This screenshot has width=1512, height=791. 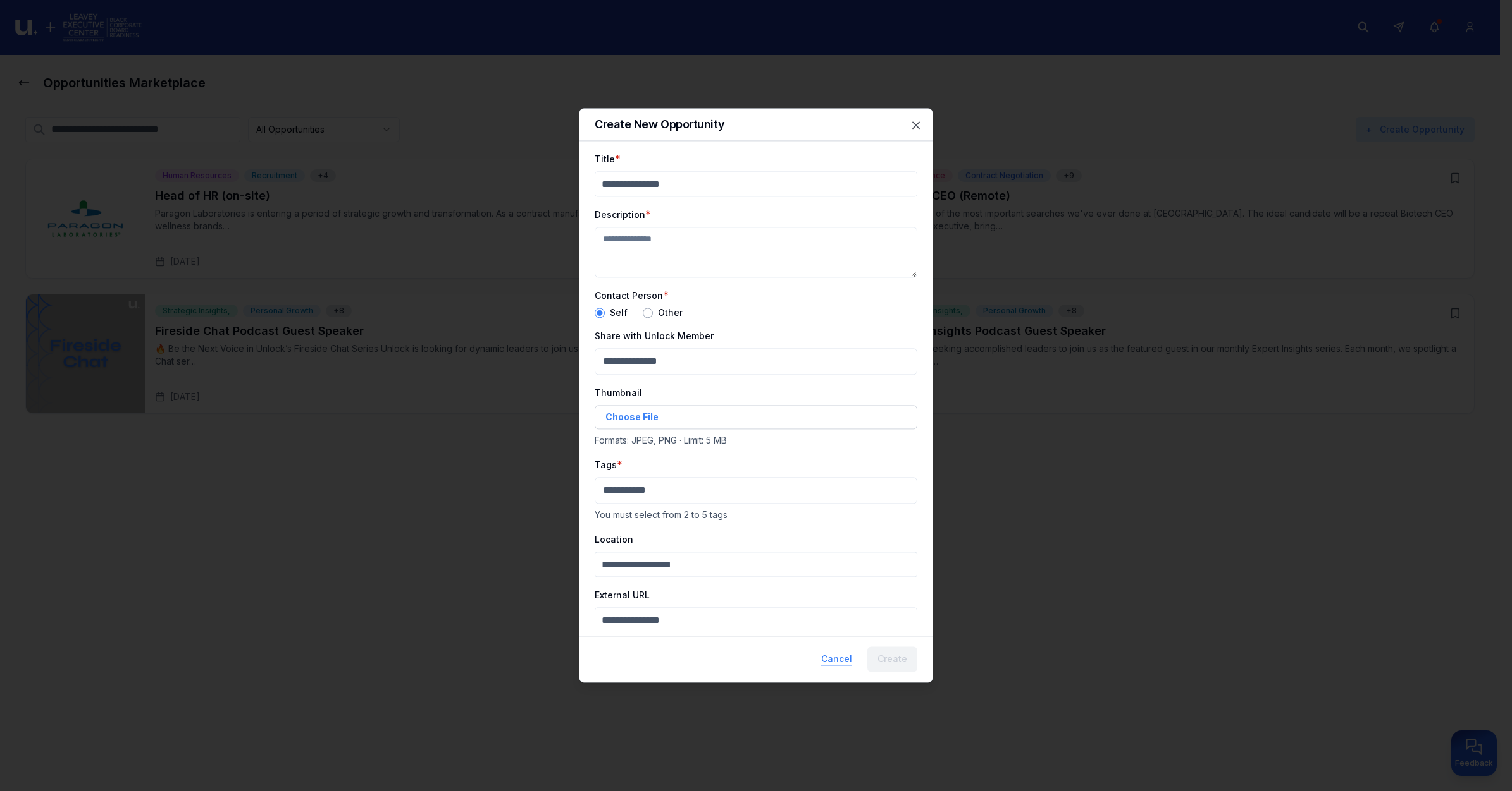 I want to click on label: Location, so click(x=614, y=539).